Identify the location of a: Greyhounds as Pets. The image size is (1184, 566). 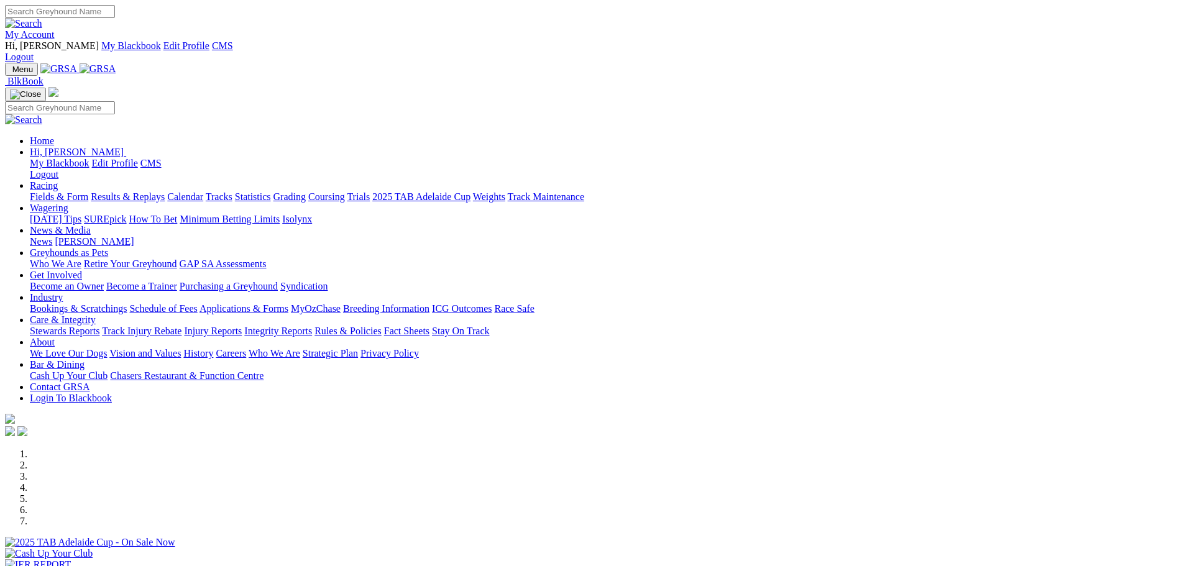
(69, 252).